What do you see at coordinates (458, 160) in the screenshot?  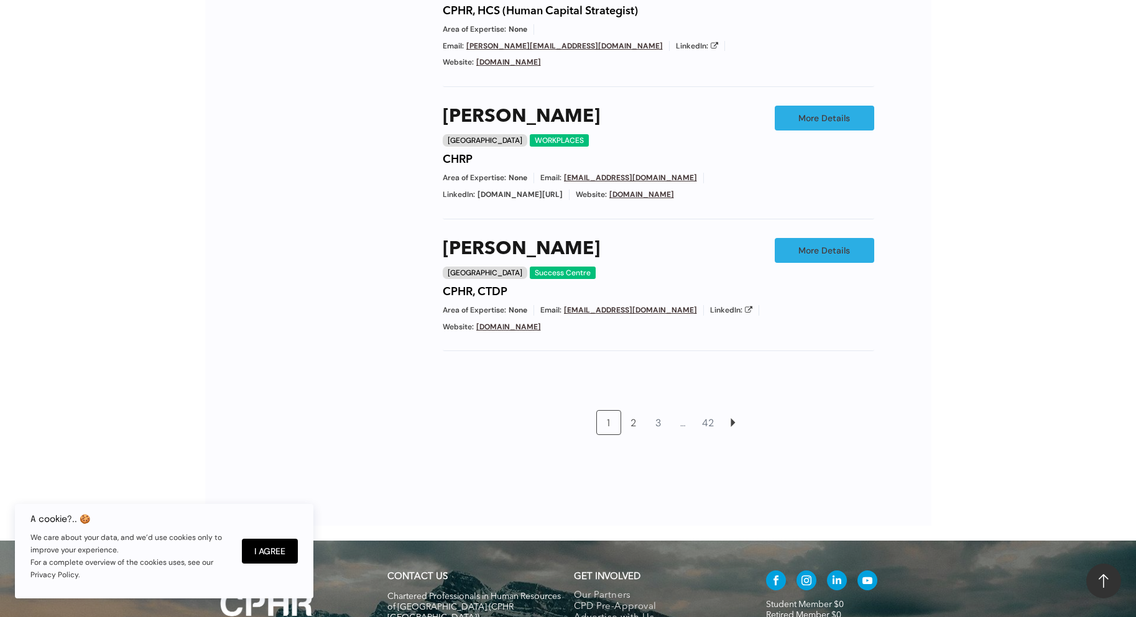 I see `h4: CHRP` at bounding box center [458, 160].